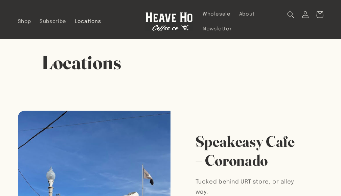 Image resolution: width=341 pixels, height=196 pixels. I want to click on a: About, so click(247, 14).